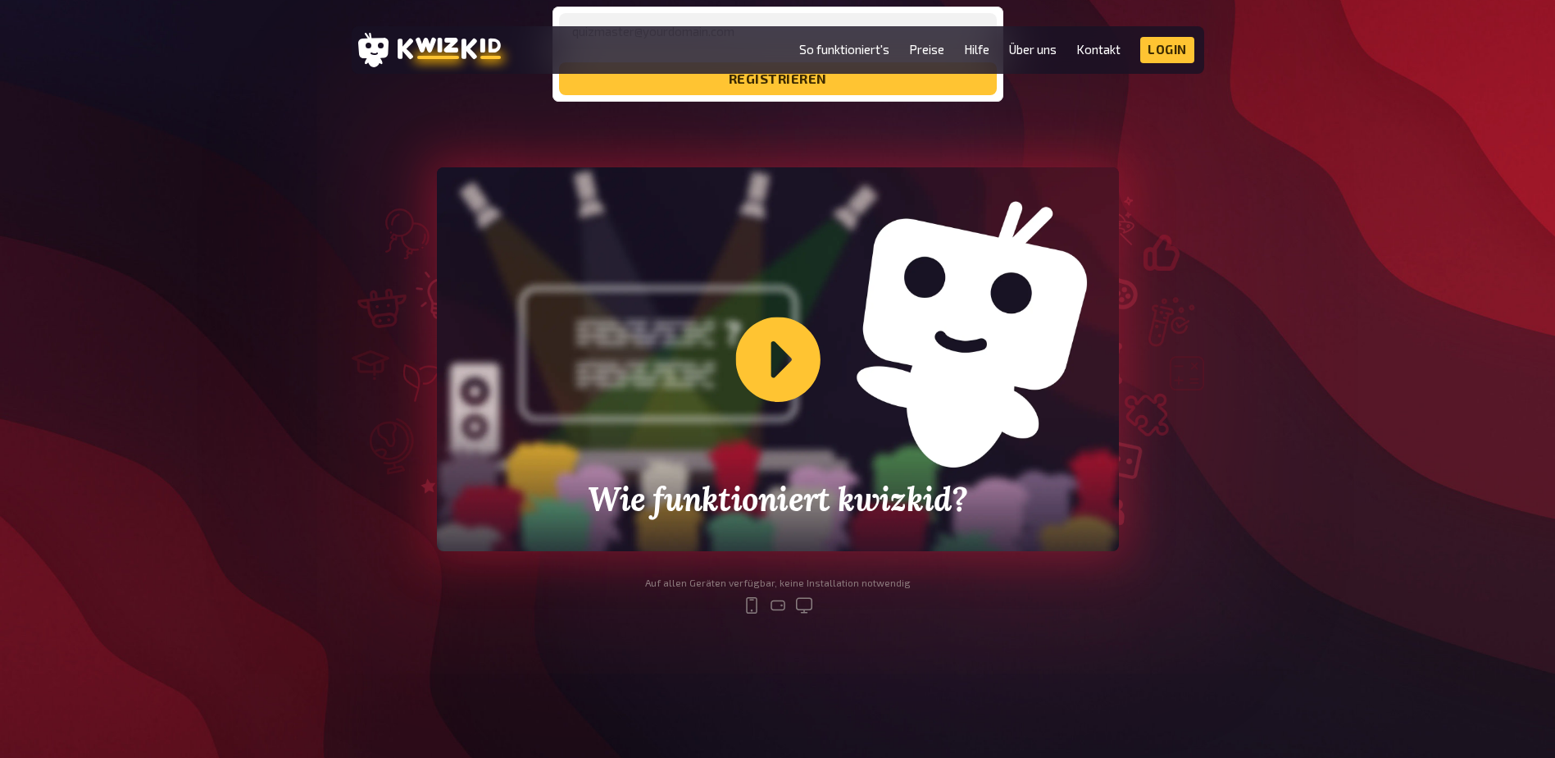  I want to click on svg: desktop, so click(804, 605).